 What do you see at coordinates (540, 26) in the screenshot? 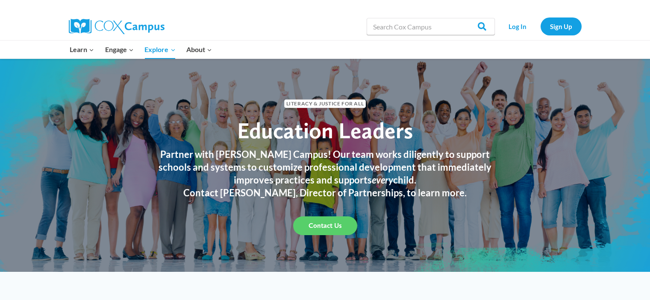
I see `nav: Secondary Navigation` at bounding box center [540, 26].